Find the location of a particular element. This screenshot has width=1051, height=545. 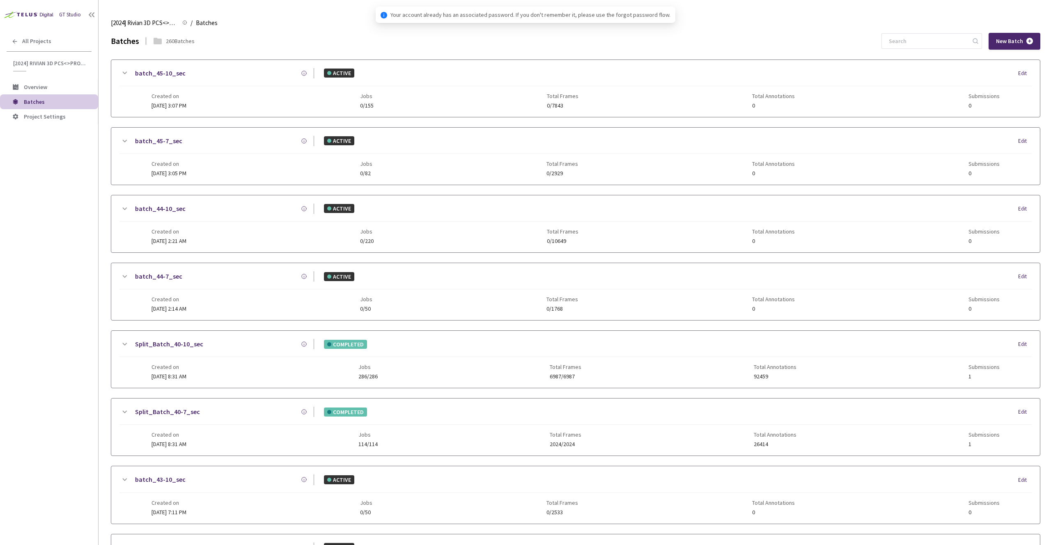

a: batch_45-7_sec is located at coordinates (158, 141).